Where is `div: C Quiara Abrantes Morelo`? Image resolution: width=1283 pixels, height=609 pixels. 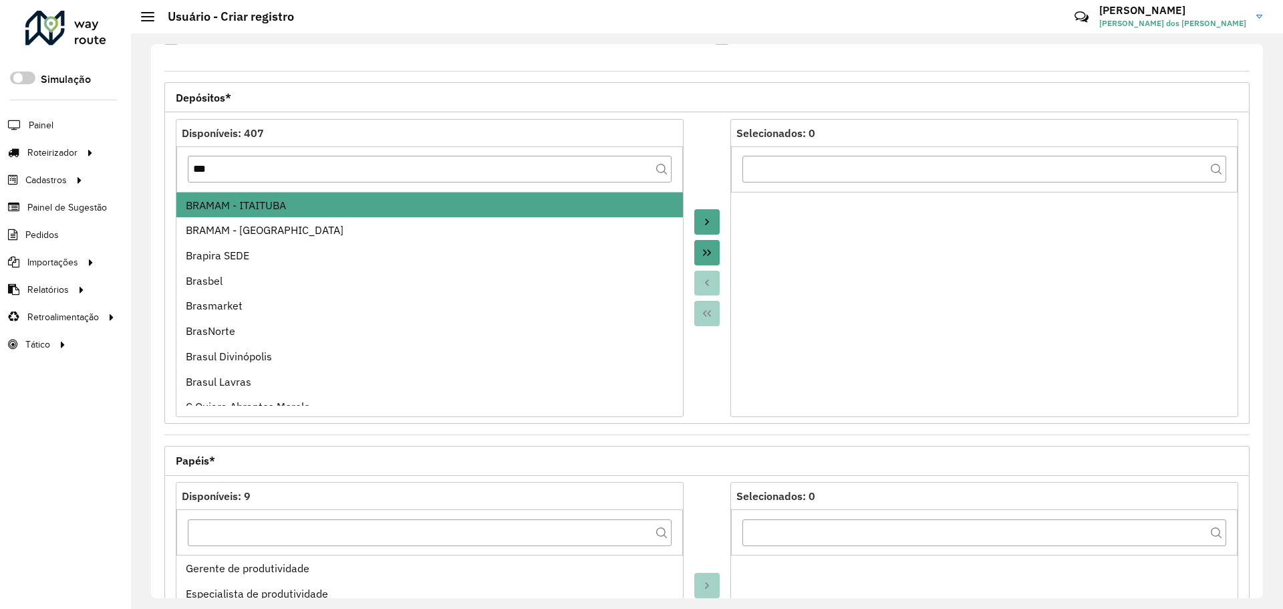
div: C Quiara Abrantes Morelo is located at coordinates (430, 406).